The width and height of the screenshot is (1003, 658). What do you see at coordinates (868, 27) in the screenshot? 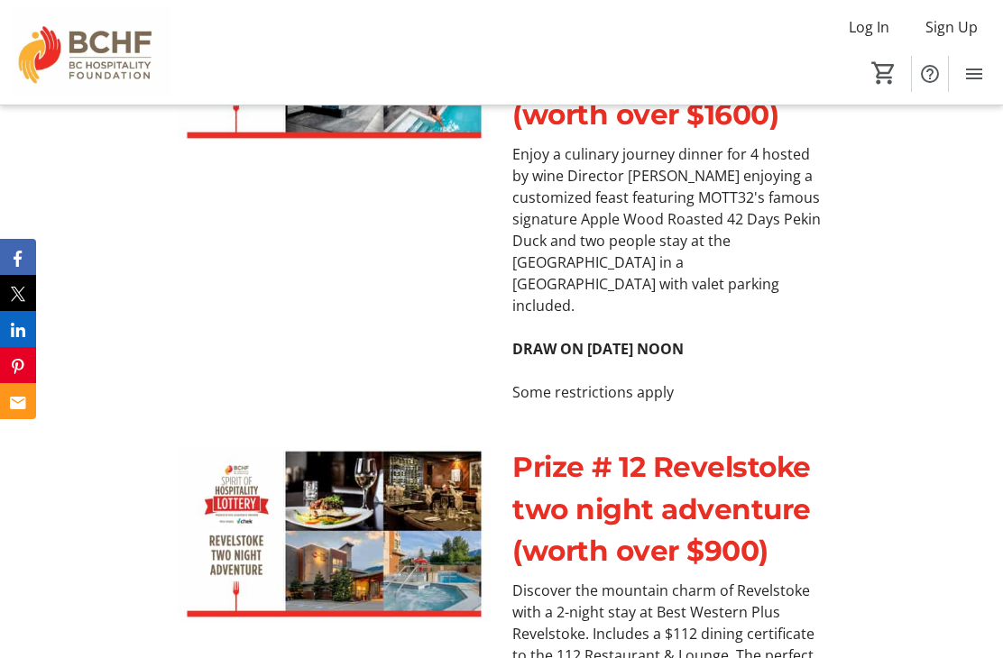
I see `button: Log In` at bounding box center [868, 27].